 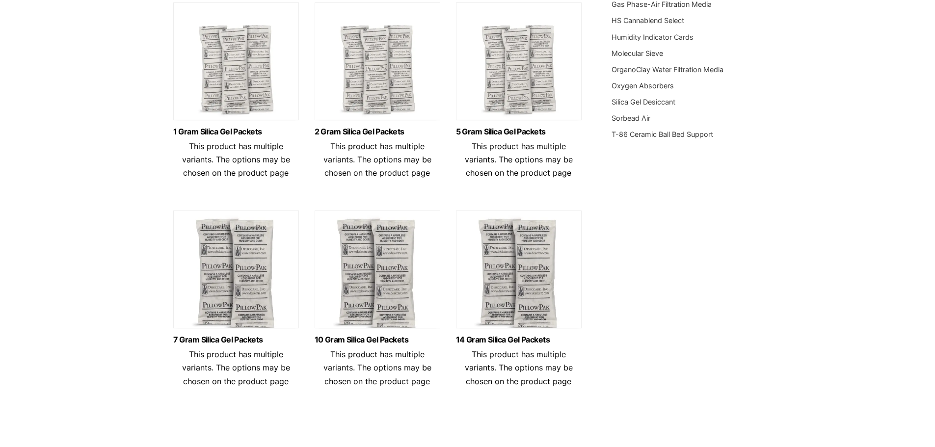 I want to click on a: 10 Gram Silica Gel Packets, so click(x=378, y=340).